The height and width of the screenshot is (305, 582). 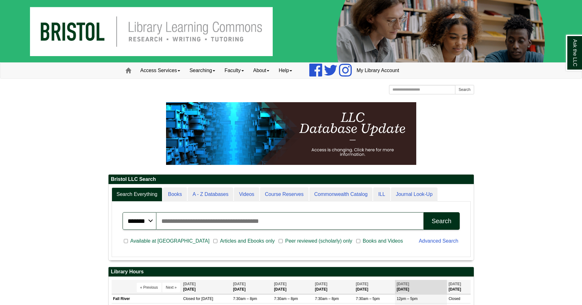 What do you see at coordinates (358, 241) in the screenshot?
I see `input: Books and Videos` at bounding box center [358, 241].